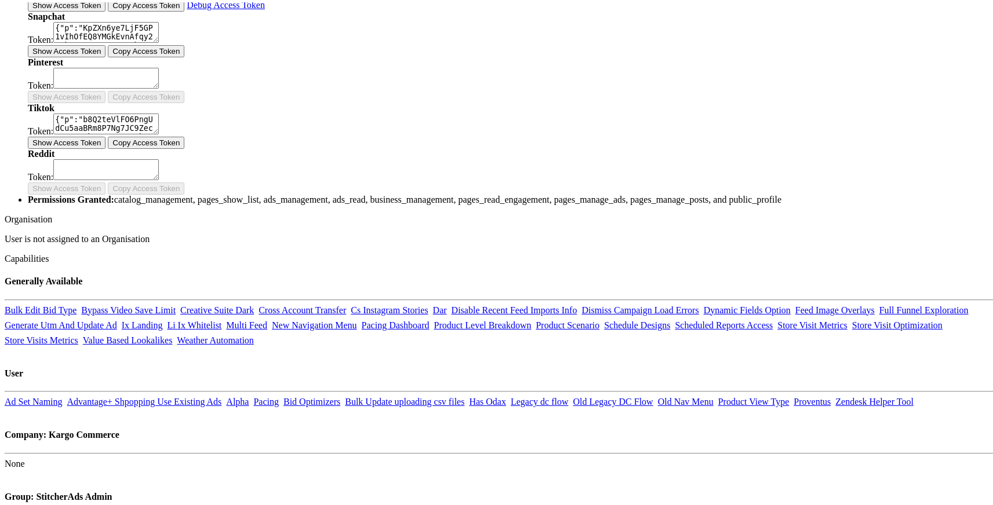 The image size is (993, 505). Describe the element at coordinates (41, 105) in the screenshot. I see `b: Tiktok` at that location.